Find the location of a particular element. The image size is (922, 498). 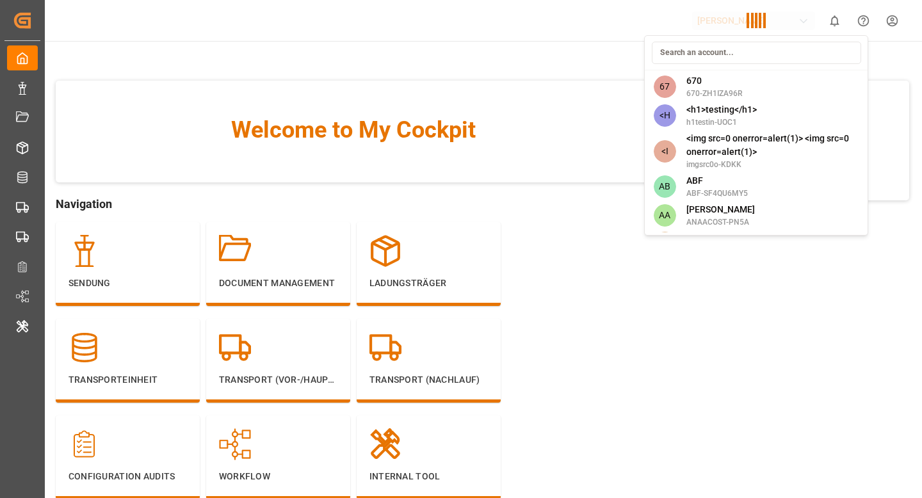

button: Help Center is located at coordinates (863, 20).